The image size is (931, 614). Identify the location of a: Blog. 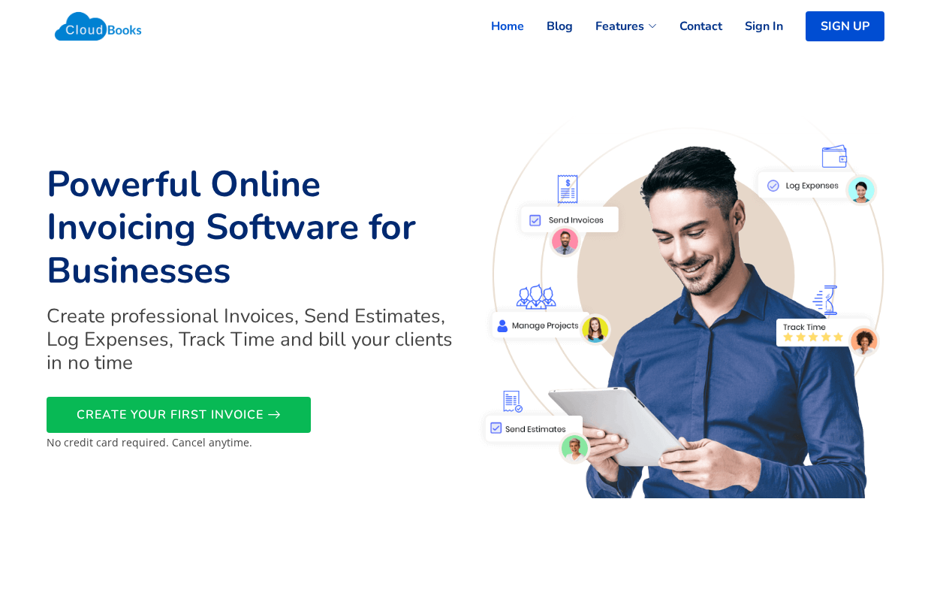
(548, 26).